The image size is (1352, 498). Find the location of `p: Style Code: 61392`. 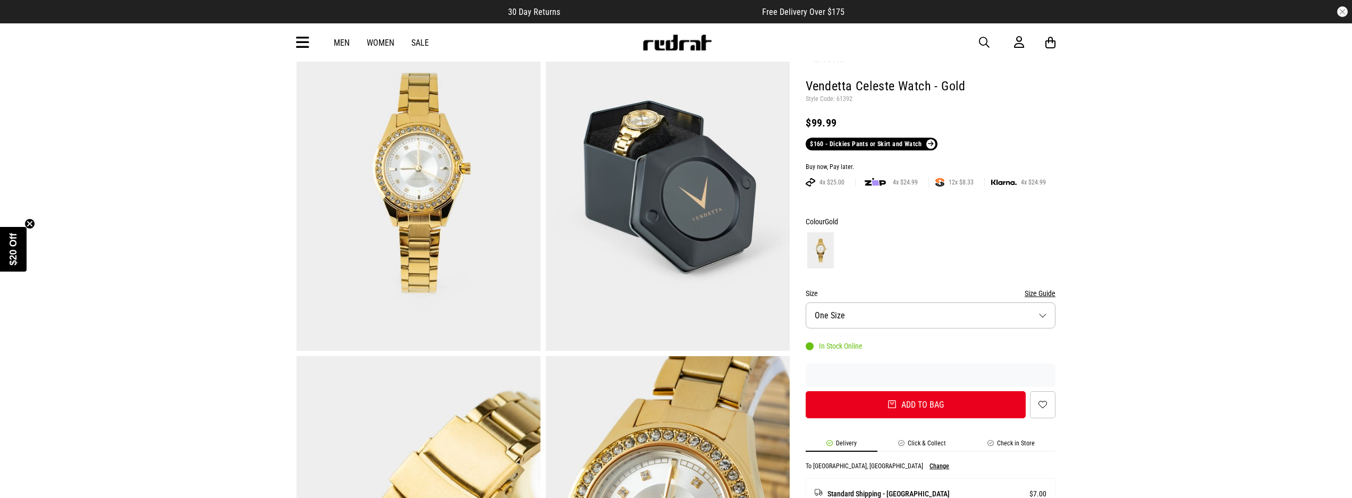

p: Style Code: 61392 is located at coordinates (930, 99).